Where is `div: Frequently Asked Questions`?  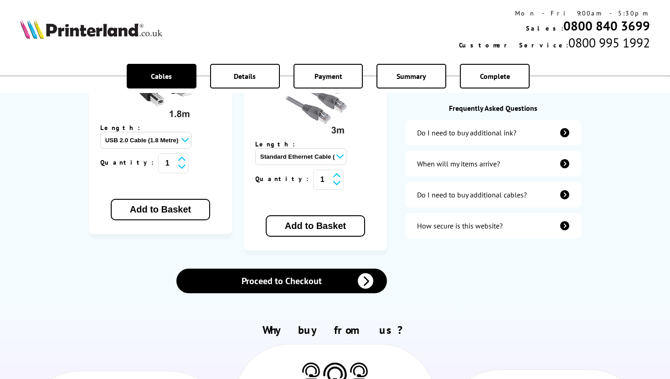
div: Frequently Asked Questions is located at coordinates (493, 108).